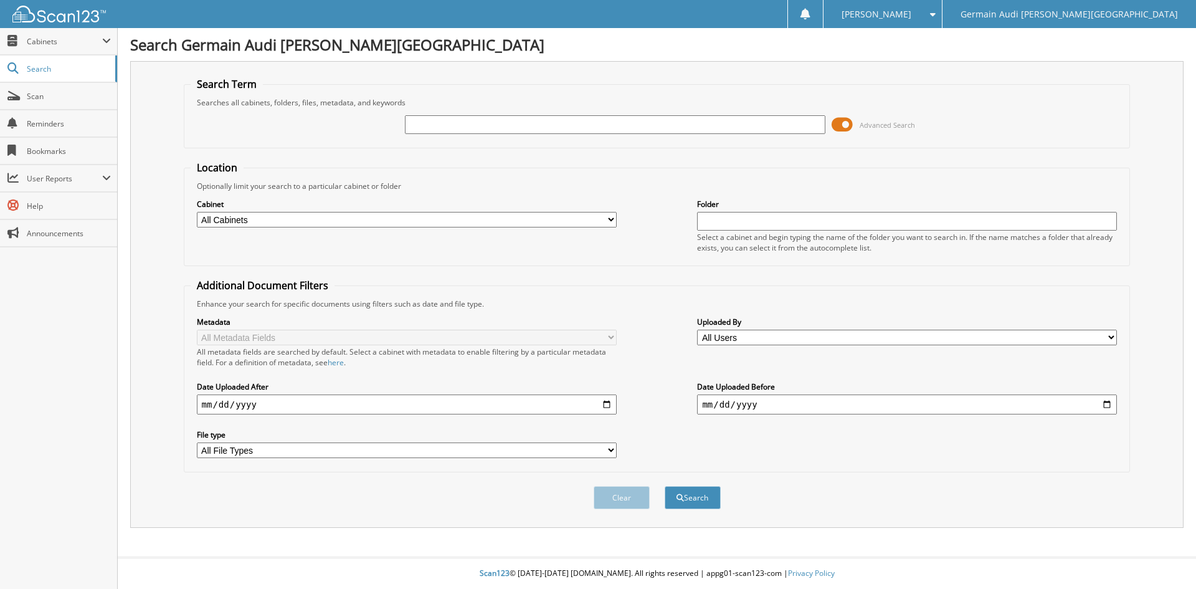  I want to click on label: File type, so click(407, 434).